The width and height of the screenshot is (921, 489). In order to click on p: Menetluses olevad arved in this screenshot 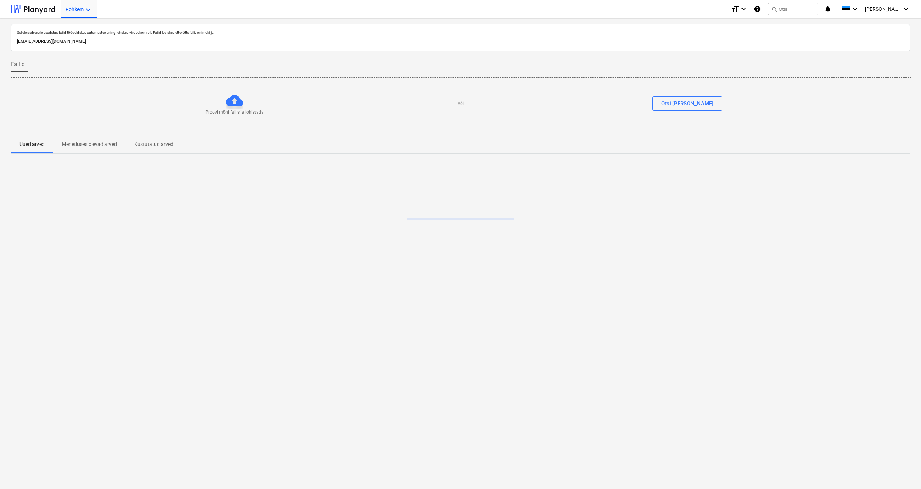, I will do `click(89, 144)`.